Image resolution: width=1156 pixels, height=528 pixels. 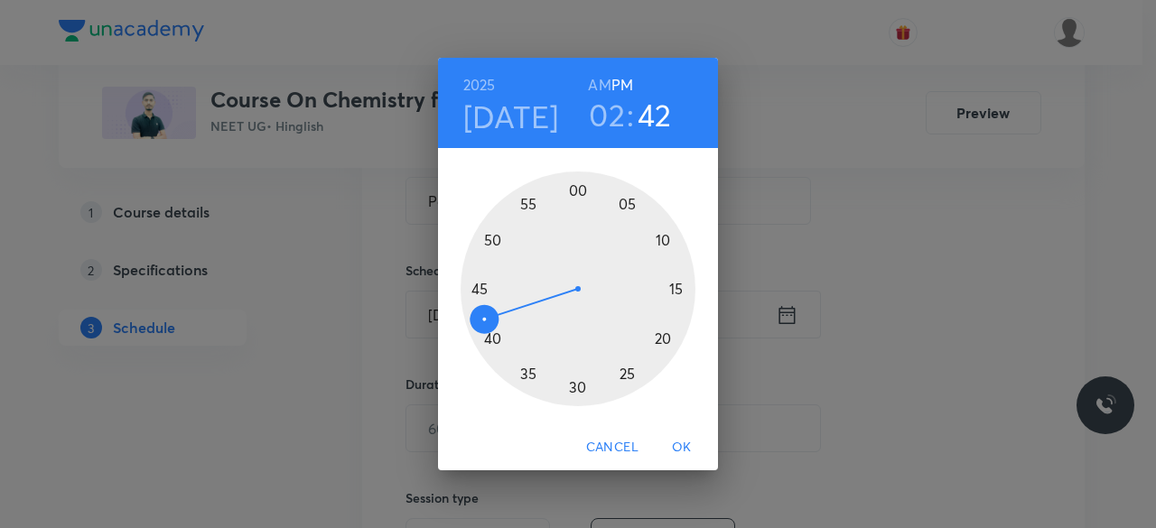 I want to click on button: 42, so click(x=655, y=115).